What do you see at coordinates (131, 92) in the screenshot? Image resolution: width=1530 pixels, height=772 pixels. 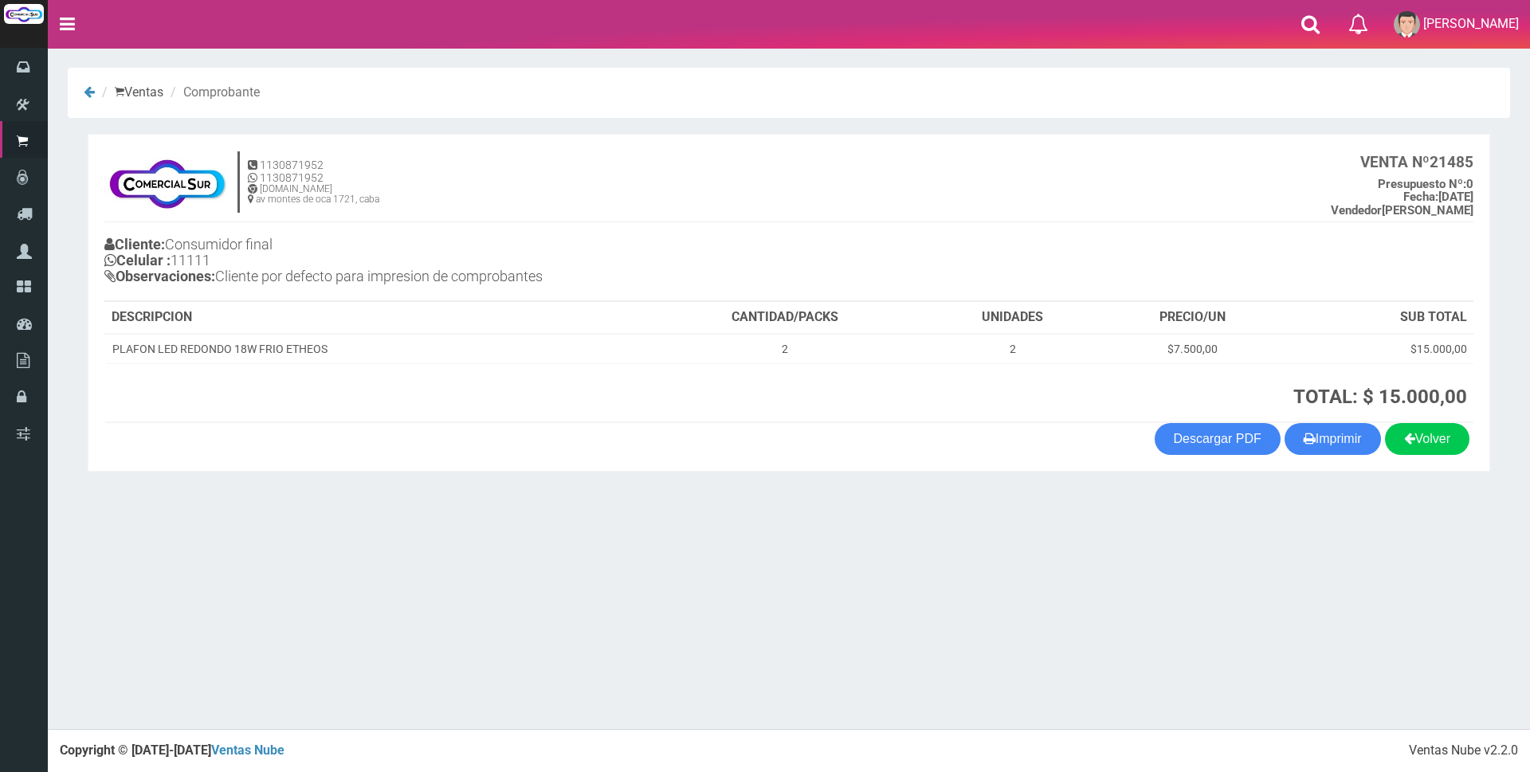 I see `li: Ventas` at bounding box center [131, 92].